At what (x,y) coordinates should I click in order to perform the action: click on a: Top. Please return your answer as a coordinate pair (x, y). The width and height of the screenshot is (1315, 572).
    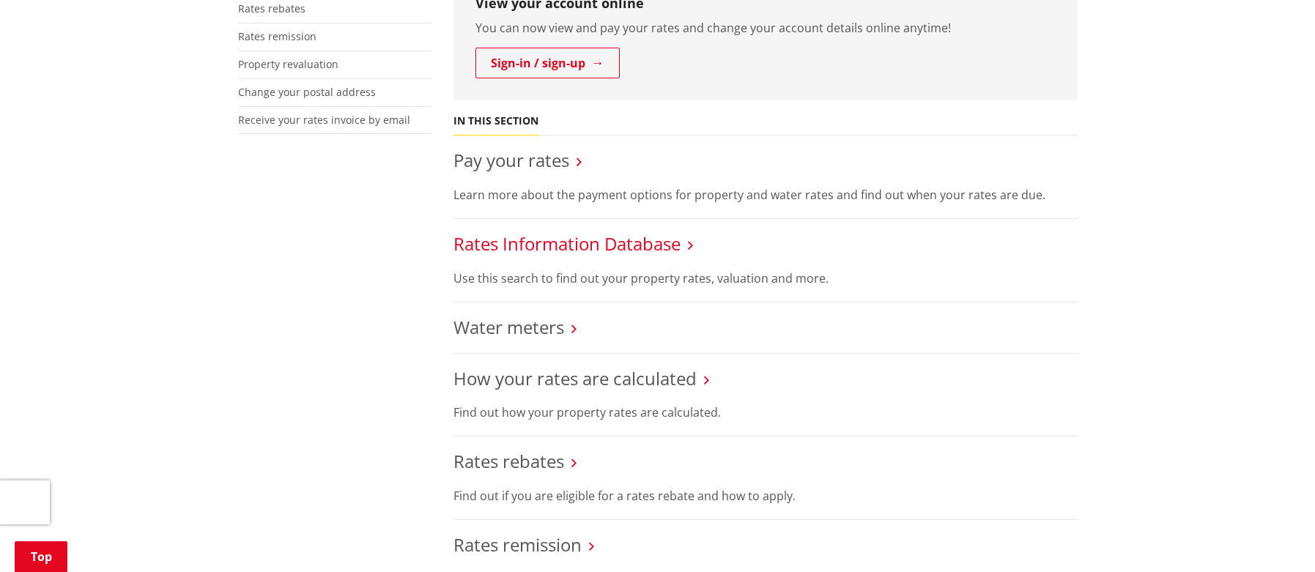
    Looking at the image, I should click on (41, 557).